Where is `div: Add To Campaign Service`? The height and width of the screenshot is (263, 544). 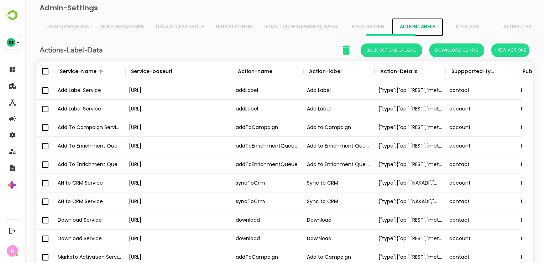 div: Add To Campaign Service is located at coordinates (65, 127).